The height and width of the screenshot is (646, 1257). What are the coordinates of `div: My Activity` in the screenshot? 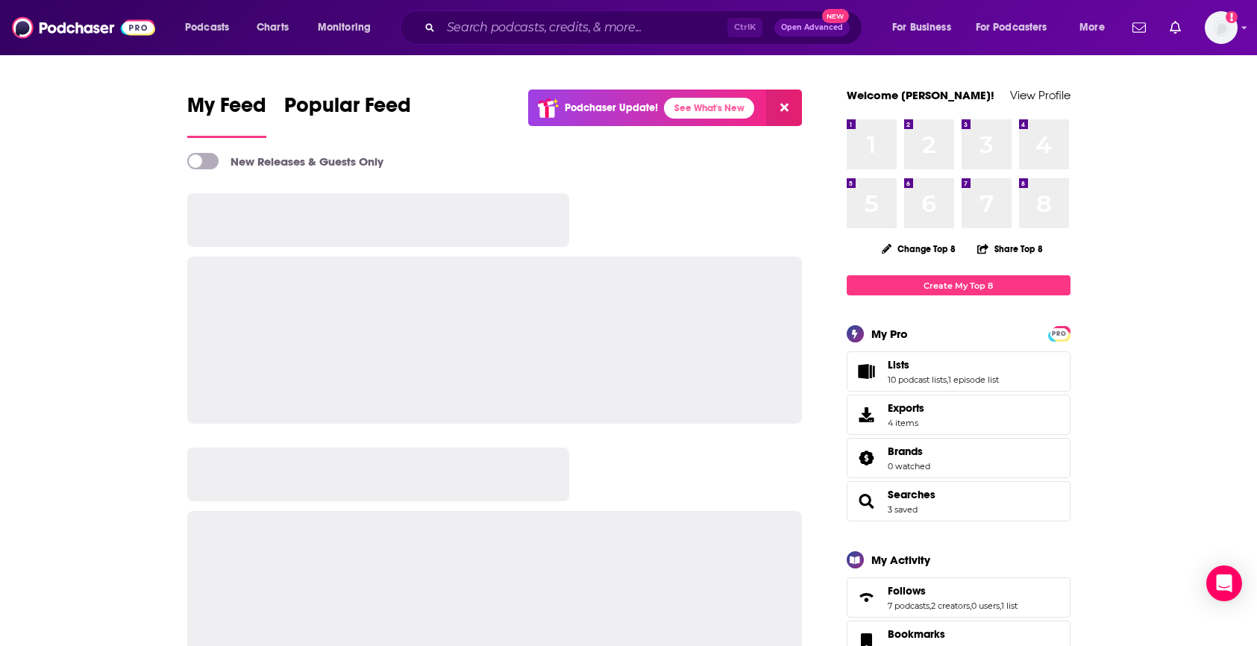 It's located at (901, 560).